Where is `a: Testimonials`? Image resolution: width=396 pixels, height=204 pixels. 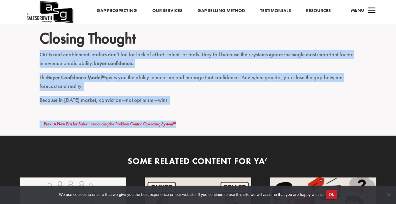 a: Testimonials is located at coordinates (275, 11).